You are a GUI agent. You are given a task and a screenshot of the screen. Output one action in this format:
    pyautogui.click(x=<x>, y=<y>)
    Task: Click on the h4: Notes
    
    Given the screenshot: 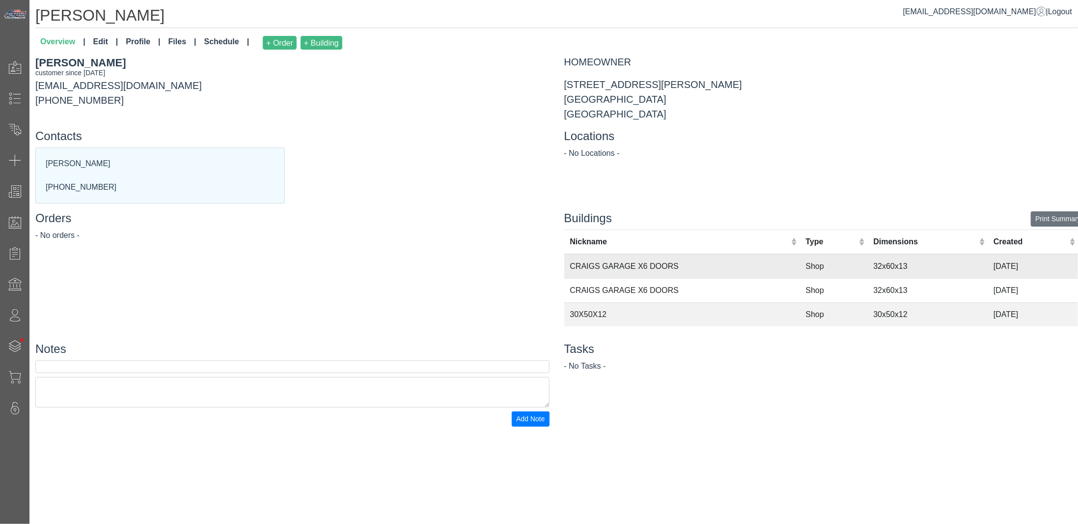 What is the action you would take?
    pyautogui.click(x=292, y=349)
    